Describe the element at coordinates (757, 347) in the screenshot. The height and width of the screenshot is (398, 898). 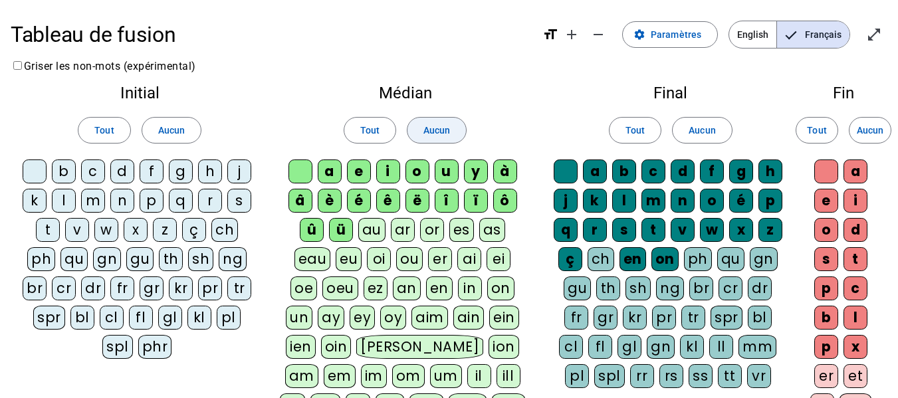
I see `div: mm` at that location.